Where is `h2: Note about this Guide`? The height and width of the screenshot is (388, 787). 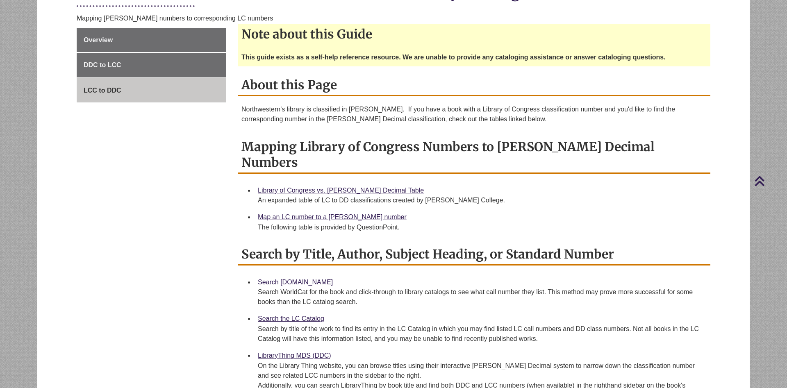
h2: Note about this Guide is located at coordinates (474, 34).